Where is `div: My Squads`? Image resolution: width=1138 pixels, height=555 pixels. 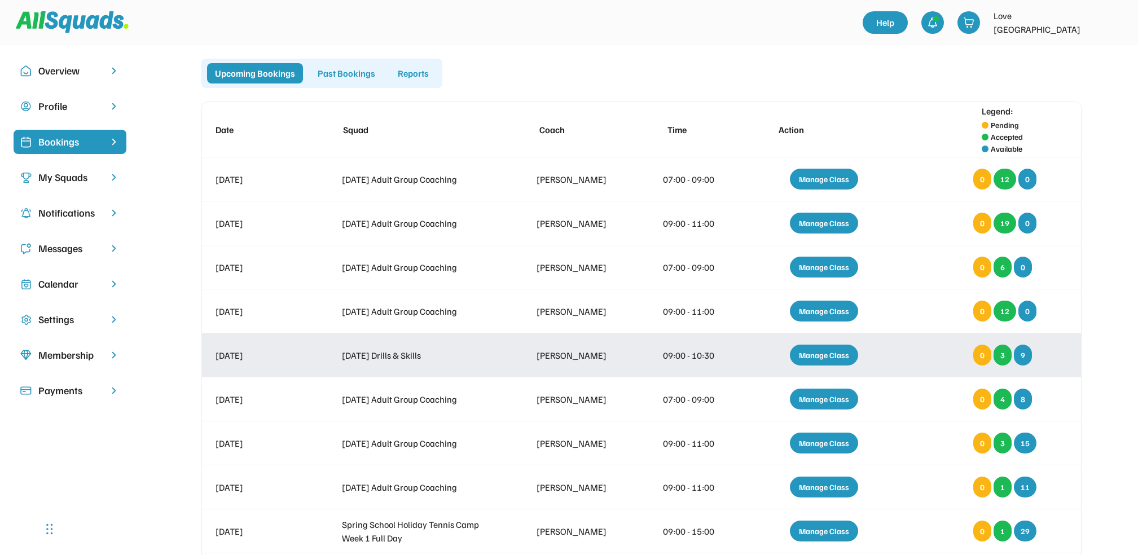 div: My Squads is located at coordinates (70, 177).